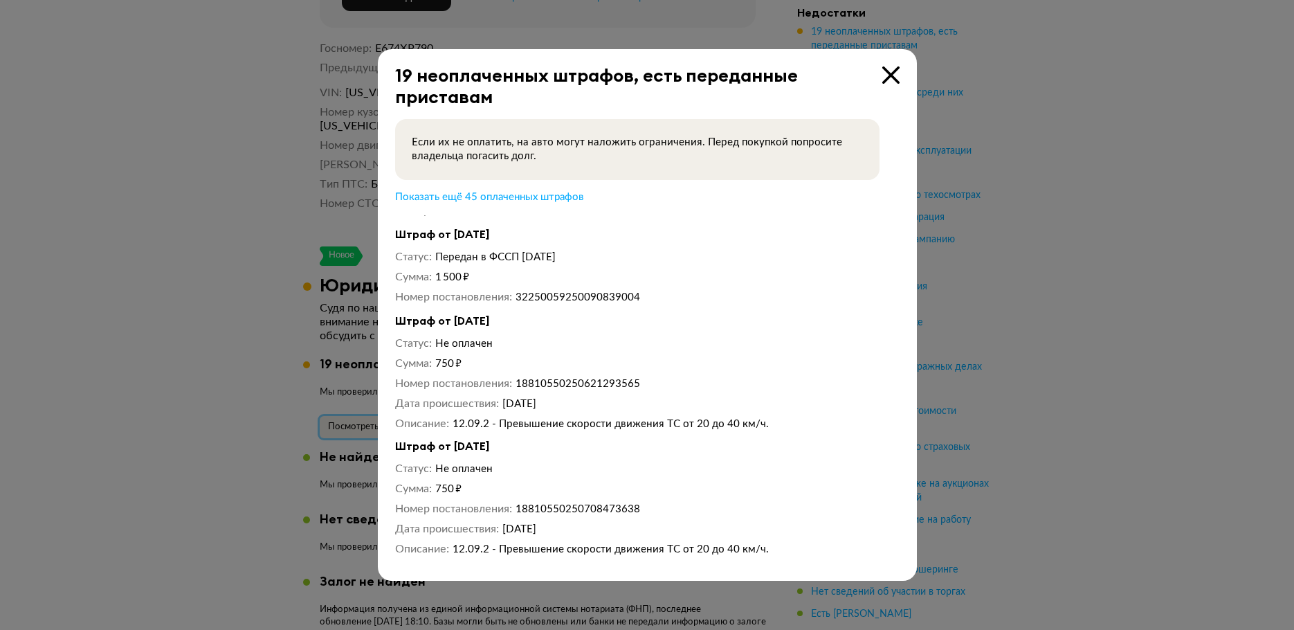 The image size is (1294, 630). I want to click on p: Если их не оплатить, на авто могут наложить ограничения. Перед покупкой попросите владельца погас..., so click(637, 149).